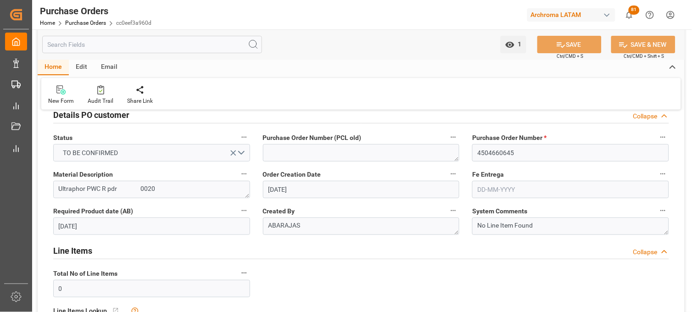 This screenshot has height=312, width=692. Describe the element at coordinates (91, 153) in the screenshot. I see `span: TO BE CONFIRMED` at that location.